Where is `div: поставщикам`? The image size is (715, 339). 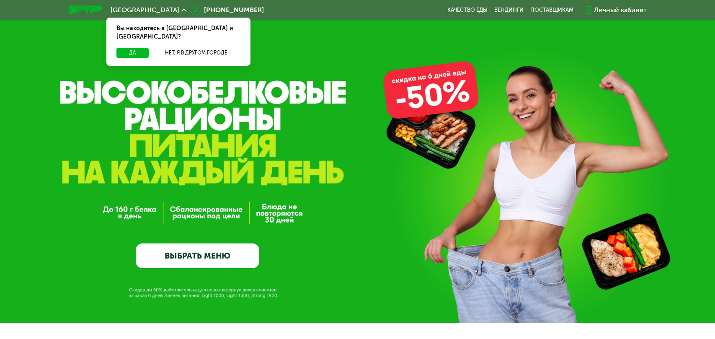 div: поставщикам is located at coordinates (552, 10).